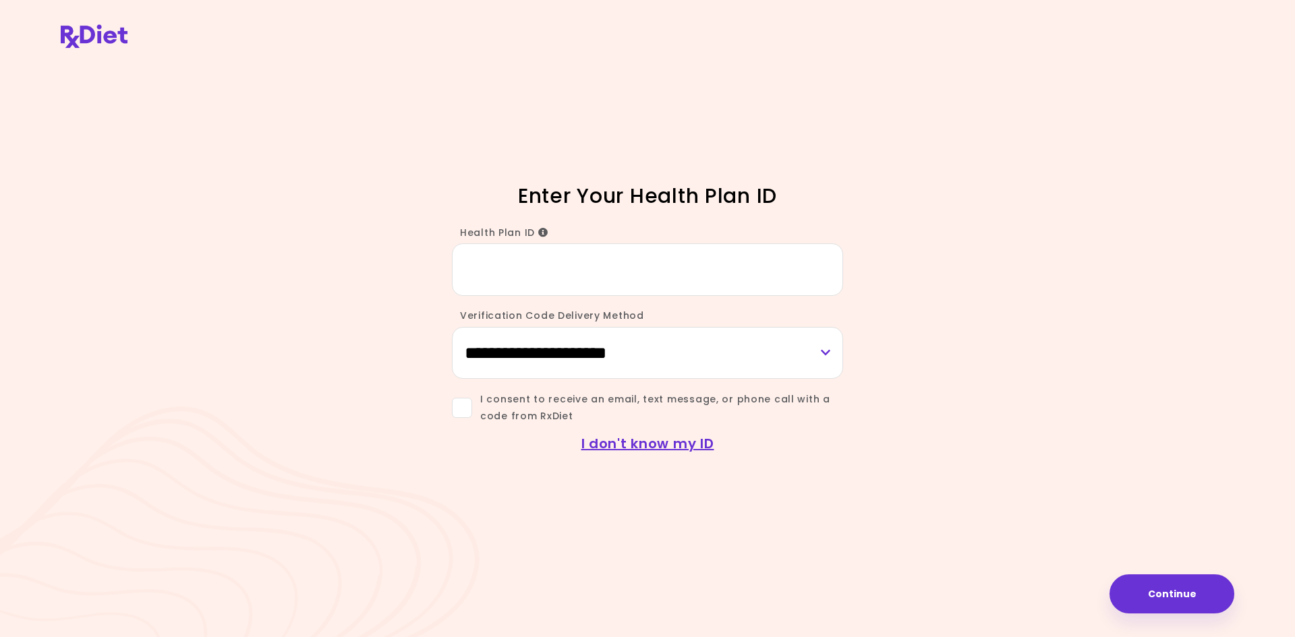 The width and height of the screenshot is (1295, 637). I want to click on label: Verification Code Delivery Method, so click(547, 316).